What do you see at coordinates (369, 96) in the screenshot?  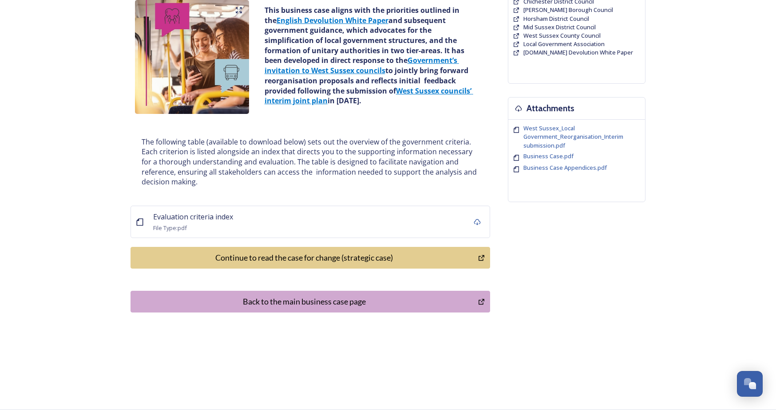 I see `a: West Sussex councils’ interim joint plan` at bounding box center [369, 96].